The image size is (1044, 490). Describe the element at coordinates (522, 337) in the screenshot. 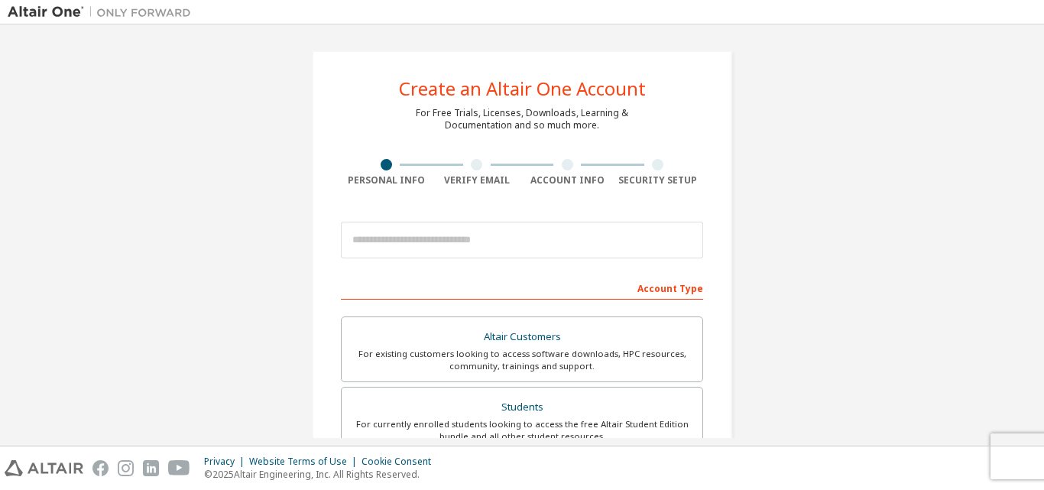

I see `div: Altair Customers` at that location.